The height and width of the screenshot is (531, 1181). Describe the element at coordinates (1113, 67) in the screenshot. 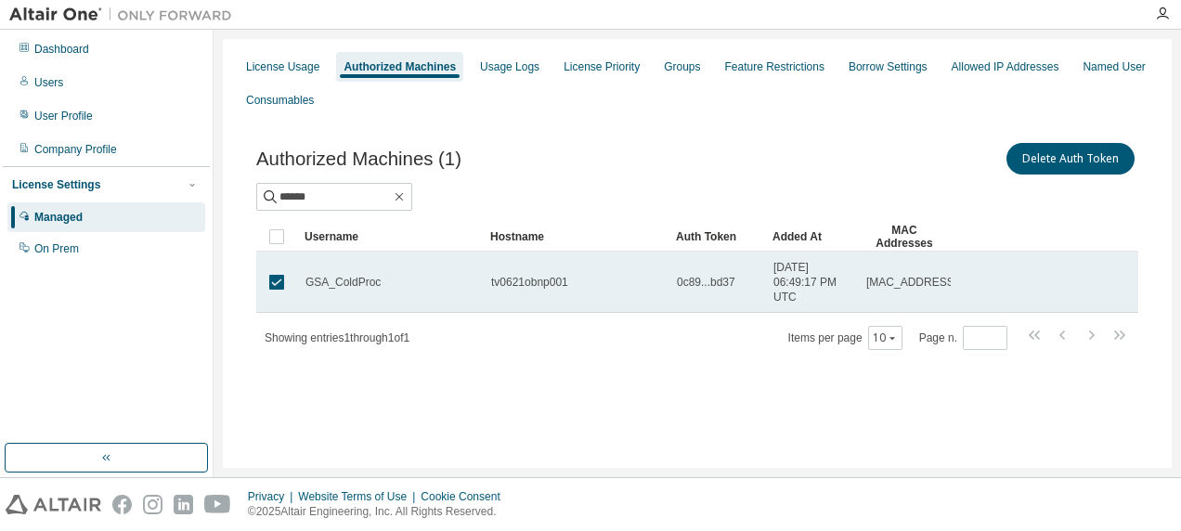

I see `div: Named User` at that location.